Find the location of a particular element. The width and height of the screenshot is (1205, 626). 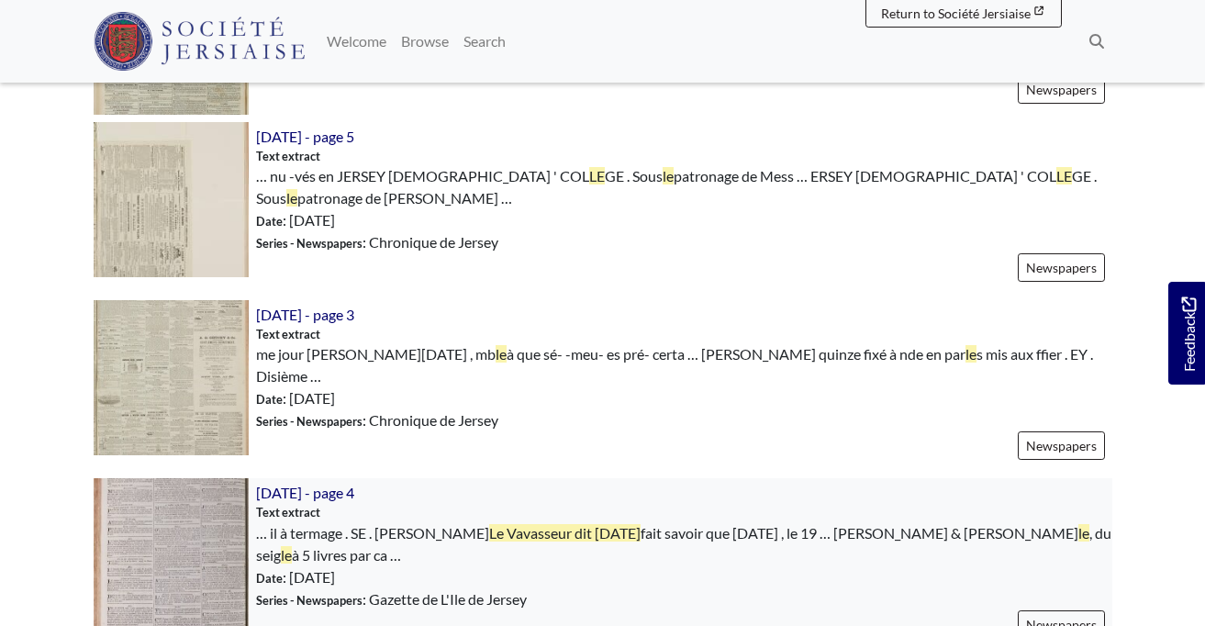

span: Return to Société Jersiaise is located at coordinates (955, 13).